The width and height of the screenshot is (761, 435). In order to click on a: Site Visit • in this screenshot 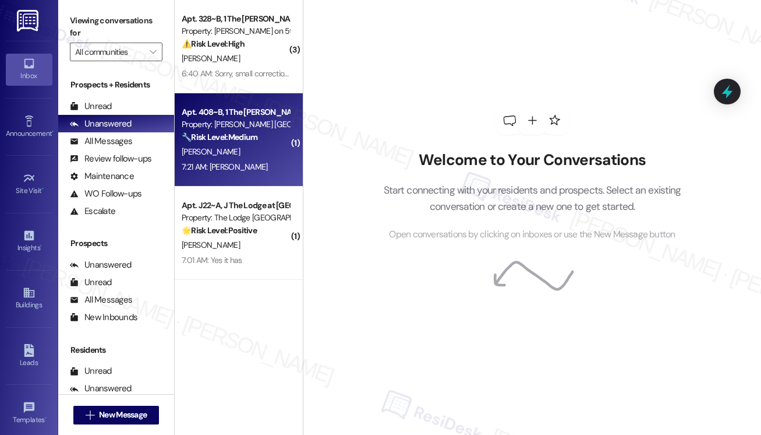, I will do `click(29, 184)`.